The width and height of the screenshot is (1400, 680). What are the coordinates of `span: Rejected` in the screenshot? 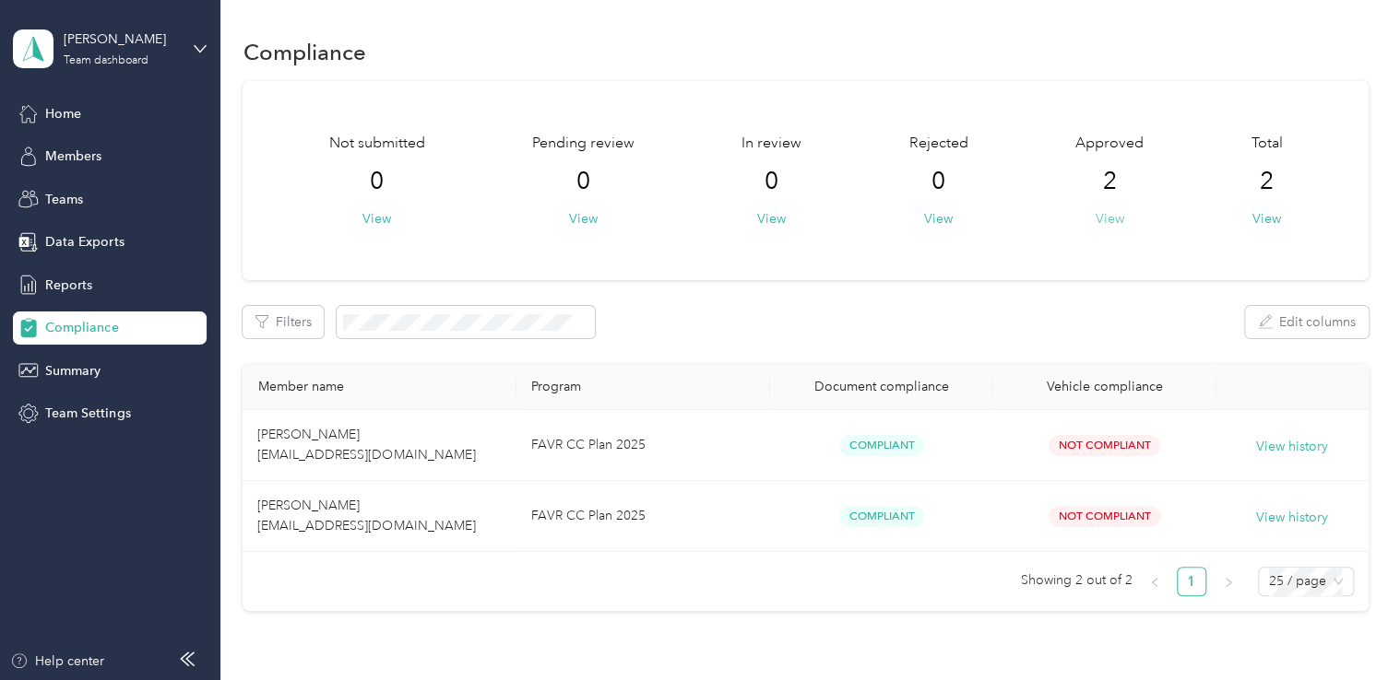 It's located at (939, 144).